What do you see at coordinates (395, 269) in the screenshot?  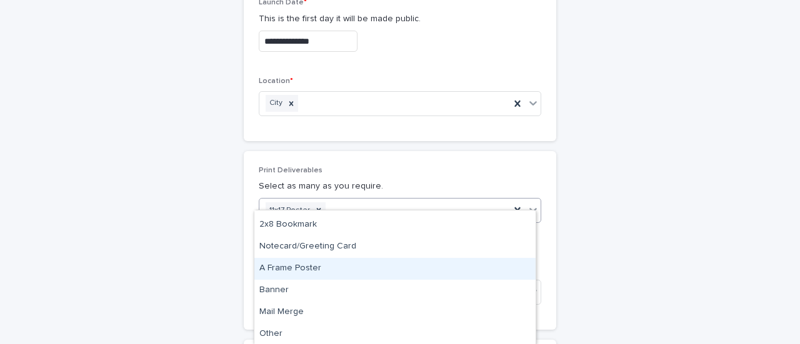 I see `div: A Frame Poster` at bounding box center [395, 269].